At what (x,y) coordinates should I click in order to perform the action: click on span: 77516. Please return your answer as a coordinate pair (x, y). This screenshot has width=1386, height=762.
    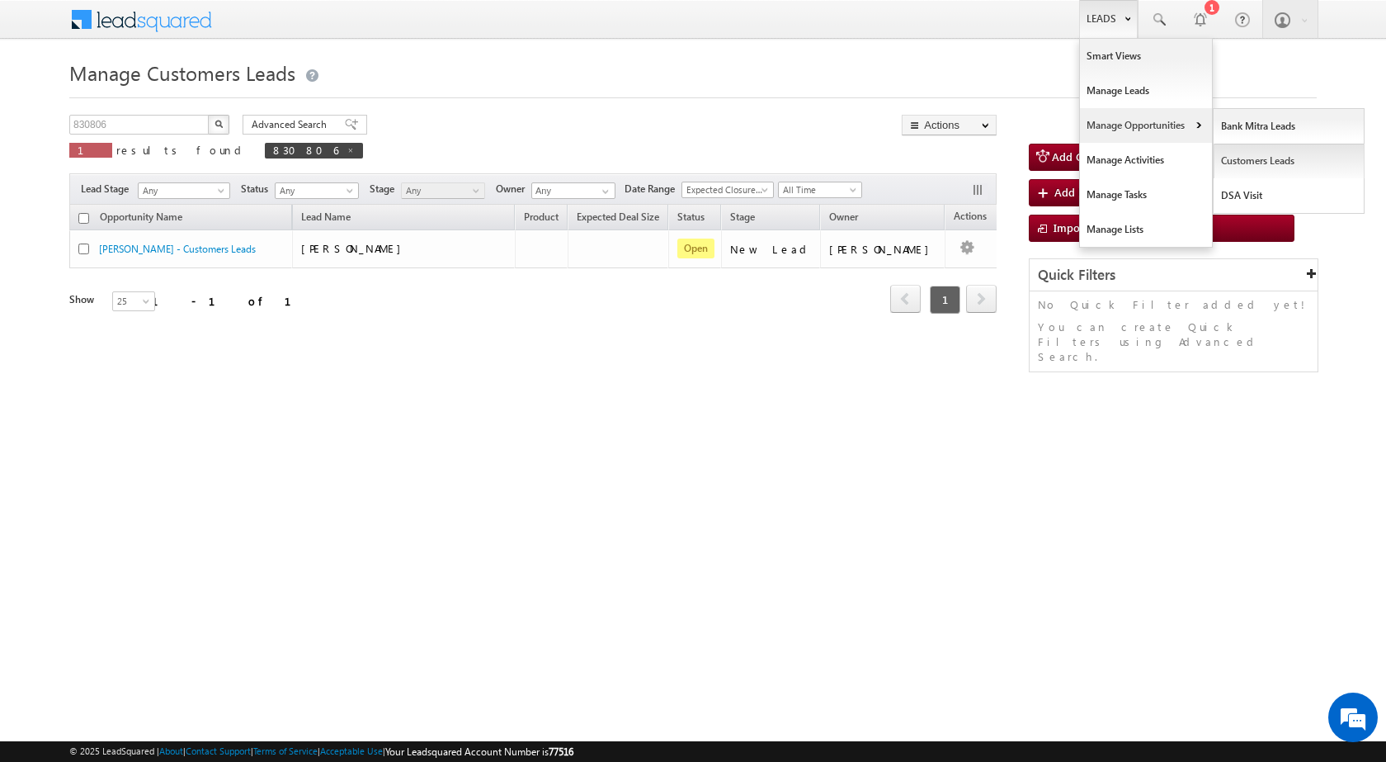
    Looking at the image, I should click on (561, 751).